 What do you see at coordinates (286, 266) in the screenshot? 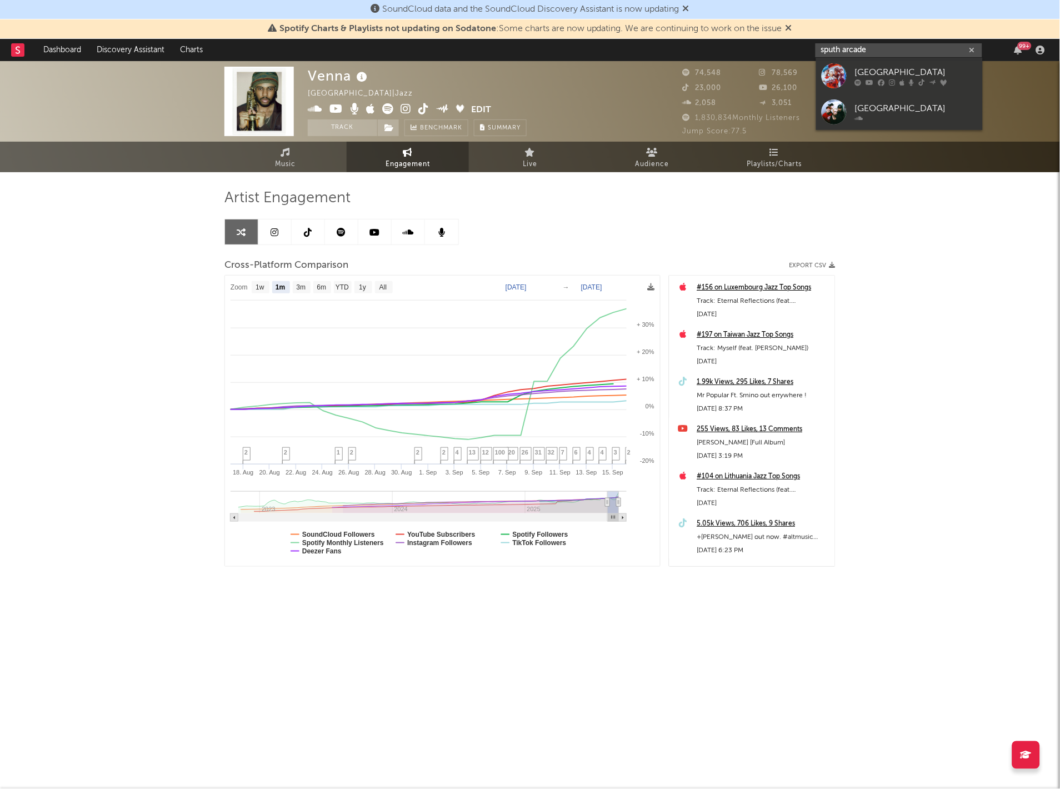
I see `span: Cross-Platform Comparison` at bounding box center [286, 266].